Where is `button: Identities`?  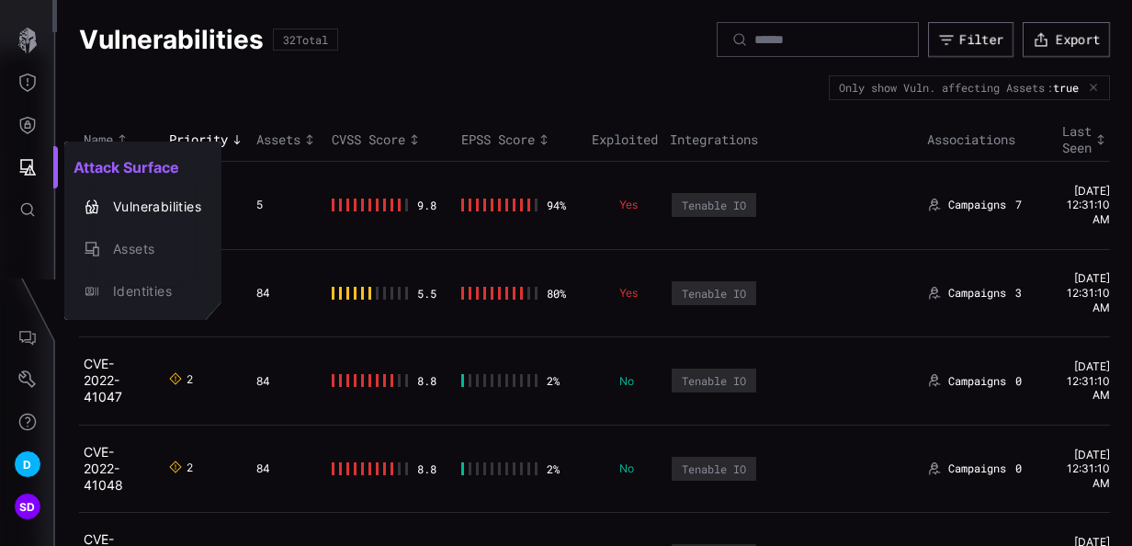
button: Identities is located at coordinates (142, 291).